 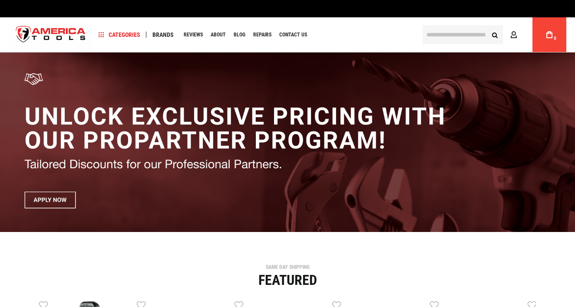 What do you see at coordinates (218, 35) in the screenshot?
I see `a: About` at bounding box center [218, 35].